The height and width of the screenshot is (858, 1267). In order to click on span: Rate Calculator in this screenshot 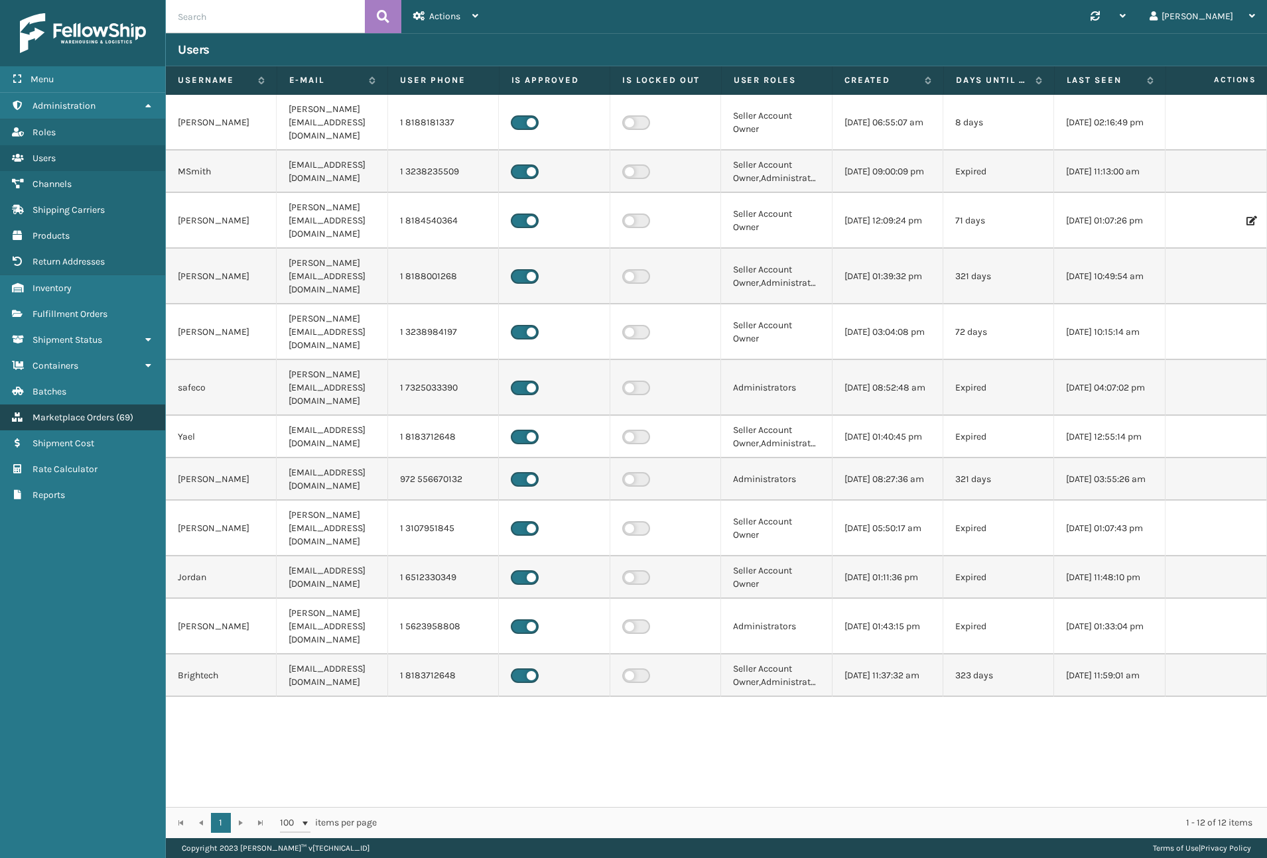, I will do `click(65, 469)`.